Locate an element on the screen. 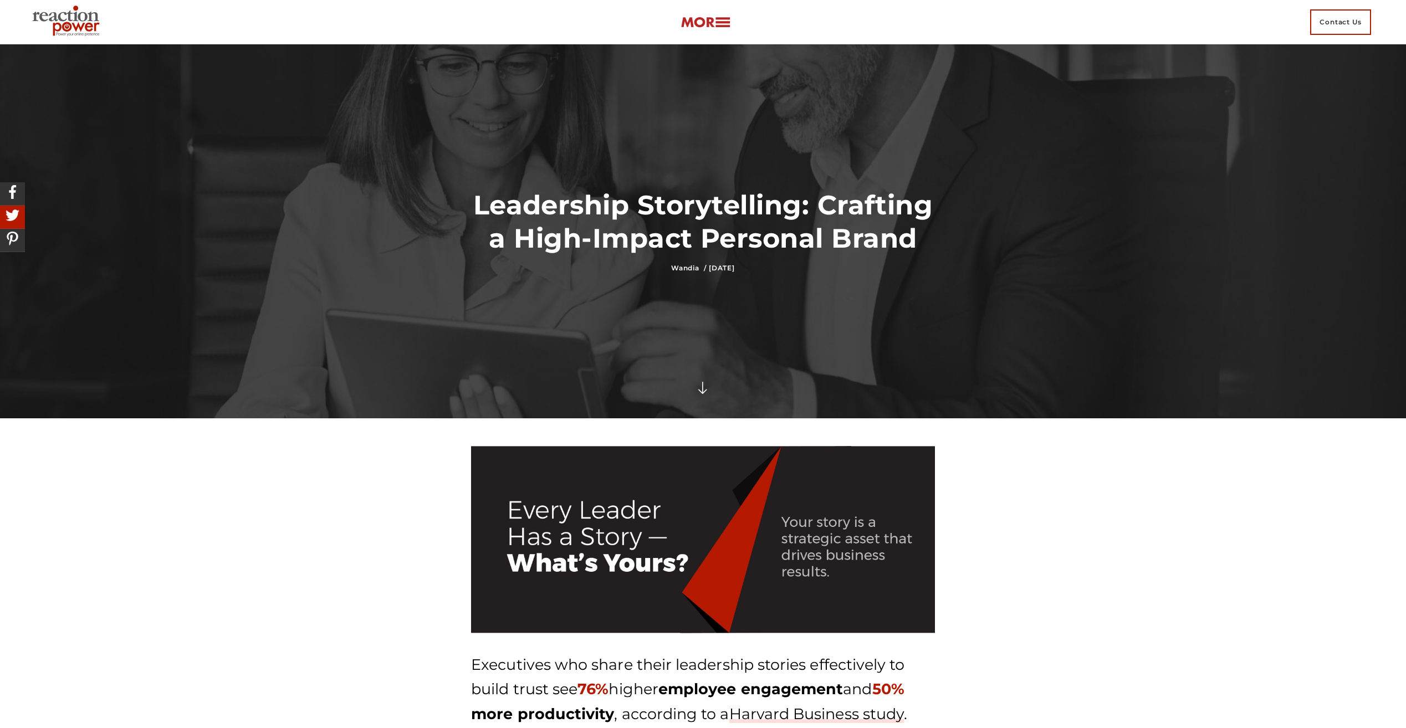 The width and height of the screenshot is (1406, 728). a: Wandia / is located at coordinates (689, 268).